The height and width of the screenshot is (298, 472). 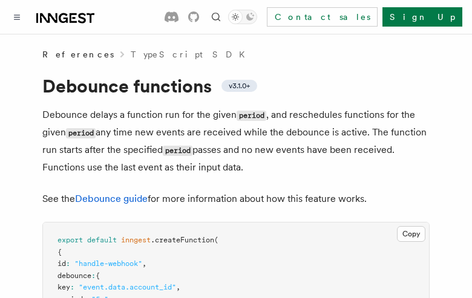 What do you see at coordinates (17, 17) in the screenshot?
I see `button: Toggle navigation` at bounding box center [17, 17].